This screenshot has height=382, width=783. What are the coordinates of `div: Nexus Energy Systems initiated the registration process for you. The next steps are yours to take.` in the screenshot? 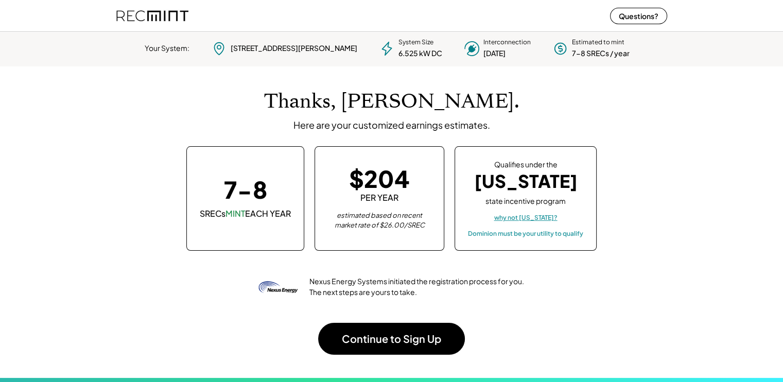 It's located at (417, 287).